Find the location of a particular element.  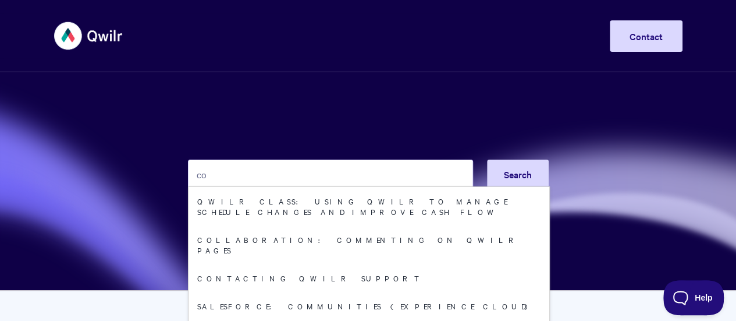

input: Search the knowledge base is located at coordinates (330, 174).